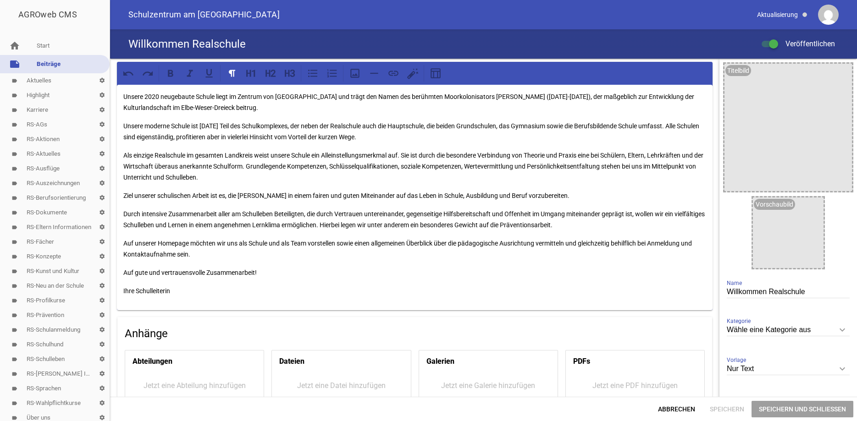 Image resolution: width=857 pixels, height=421 pixels. What do you see at coordinates (751, 400) in the screenshot?
I see `span: Veröffentlichen von` at bounding box center [751, 400].